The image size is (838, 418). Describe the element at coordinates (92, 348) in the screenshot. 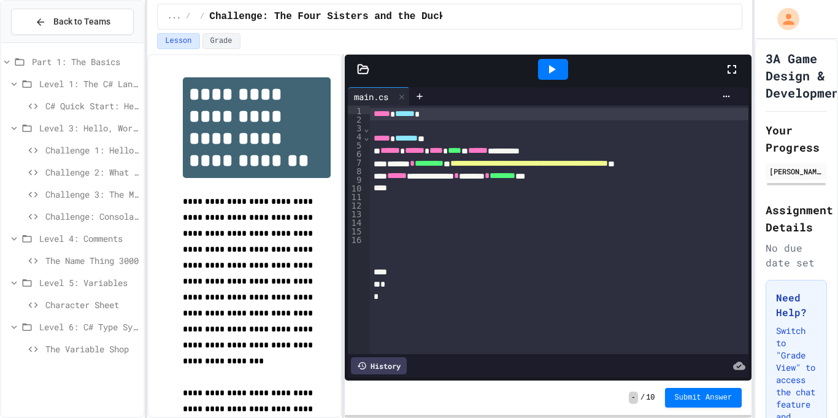

I see `span: The Variable Shop` at that location.